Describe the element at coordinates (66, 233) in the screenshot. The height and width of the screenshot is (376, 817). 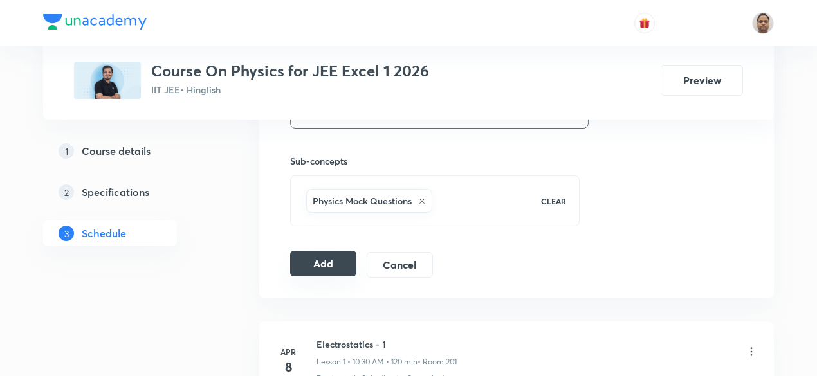
I see `p: 3` at that location.